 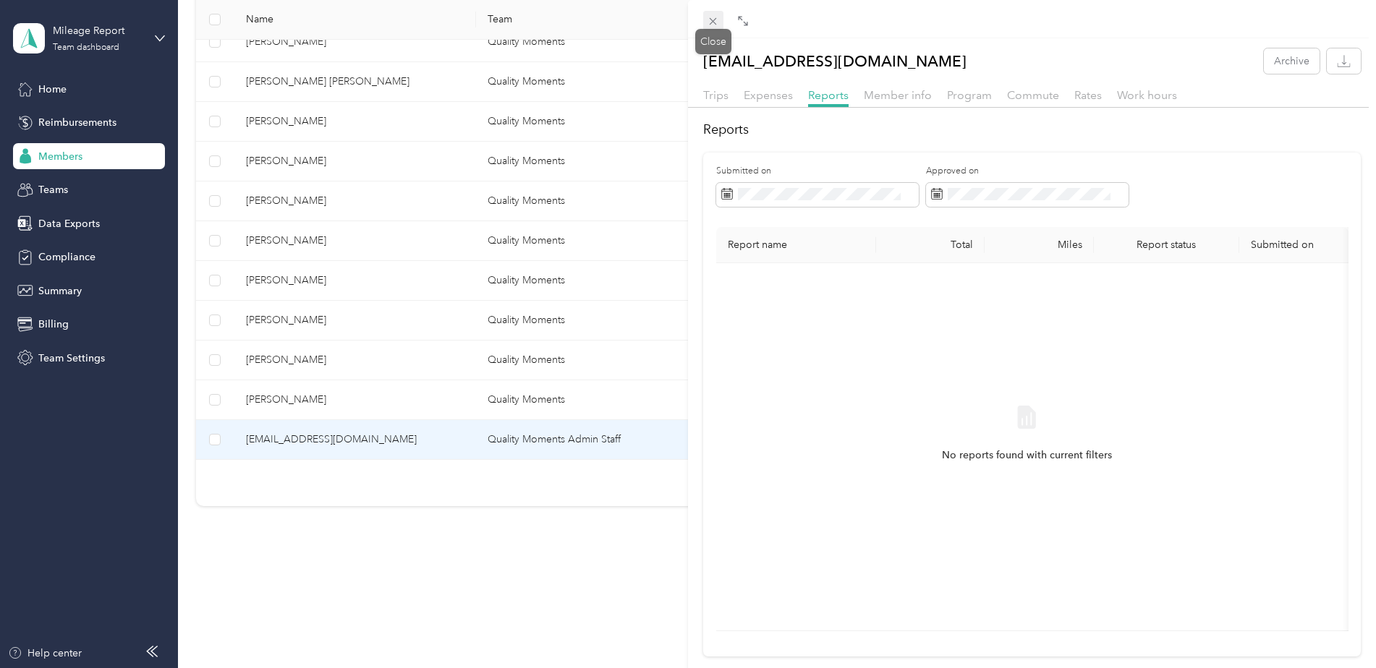 I want to click on button: Archive, so click(x=1291, y=61).